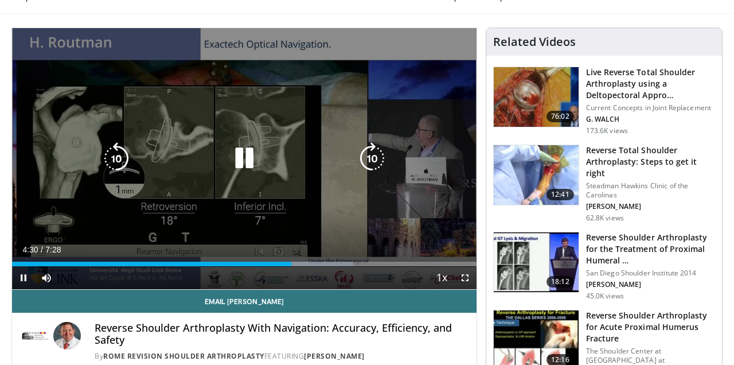  Describe the element at coordinates (24, 278) in the screenshot. I see `button: Pause` at that location.